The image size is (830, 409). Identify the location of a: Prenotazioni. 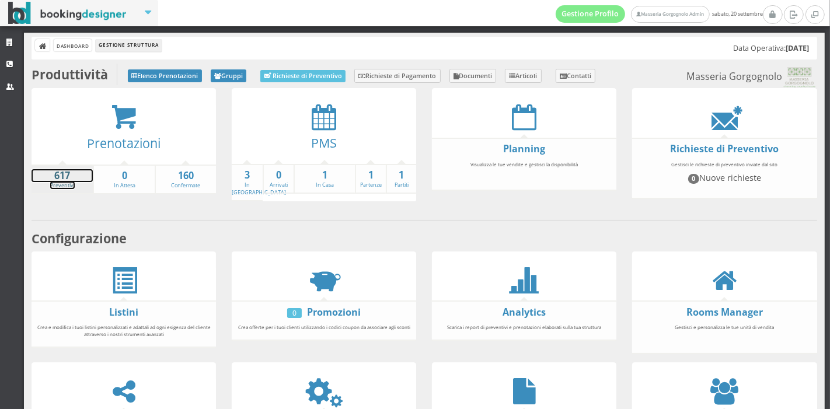
(124, 143).